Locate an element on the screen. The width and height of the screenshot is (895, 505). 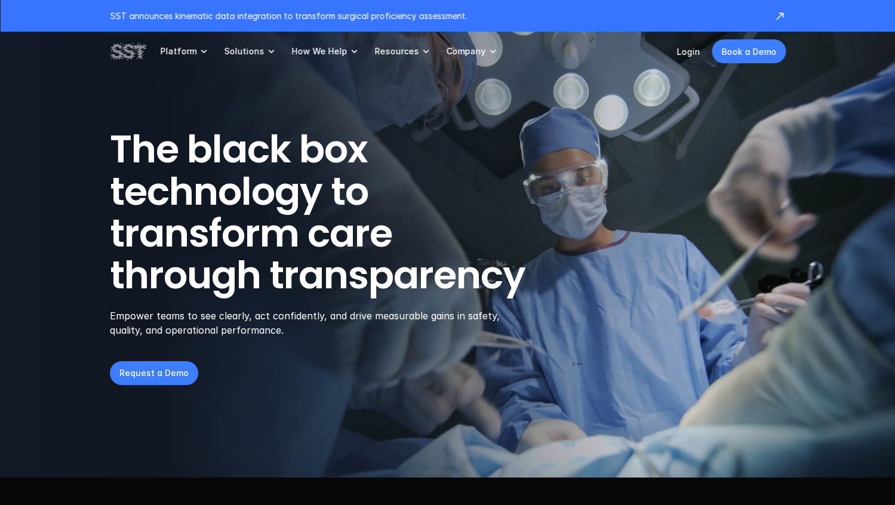
p: Resources is located at coordinates (396, 51).